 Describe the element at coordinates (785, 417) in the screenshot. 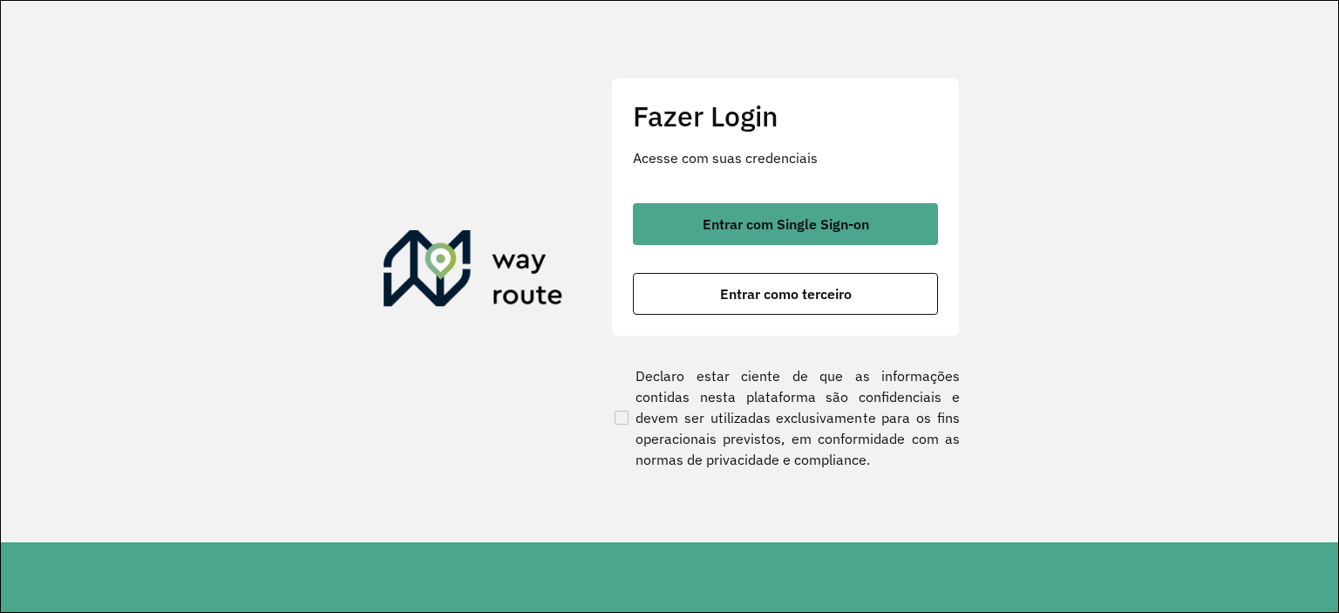

I see `label: Declaro estar ciente de que as informações contidas nesta plataforma são confidenciais e devem se...` at that location.